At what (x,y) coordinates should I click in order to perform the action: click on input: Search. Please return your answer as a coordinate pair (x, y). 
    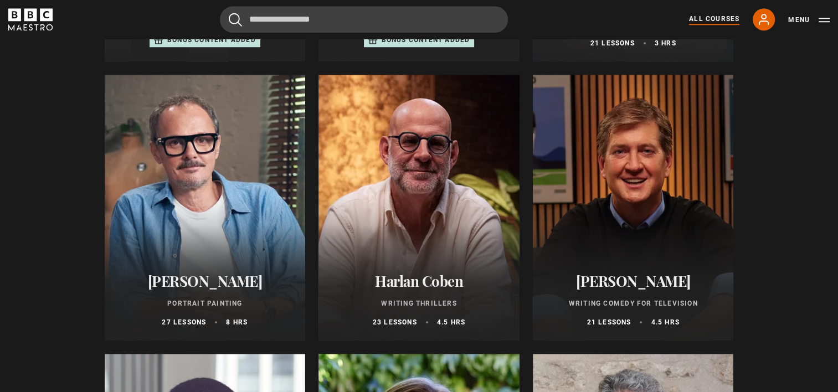
    Looking at the image, I should click on (364, 19).